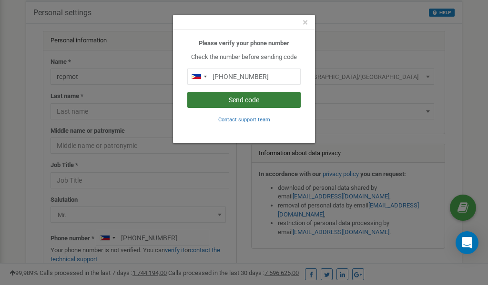 This screenshot has width=488, height=285. What do you see at coordinates (305, 22) in the screenshot?
I see `button: Close` at bounding box center [305, 22].